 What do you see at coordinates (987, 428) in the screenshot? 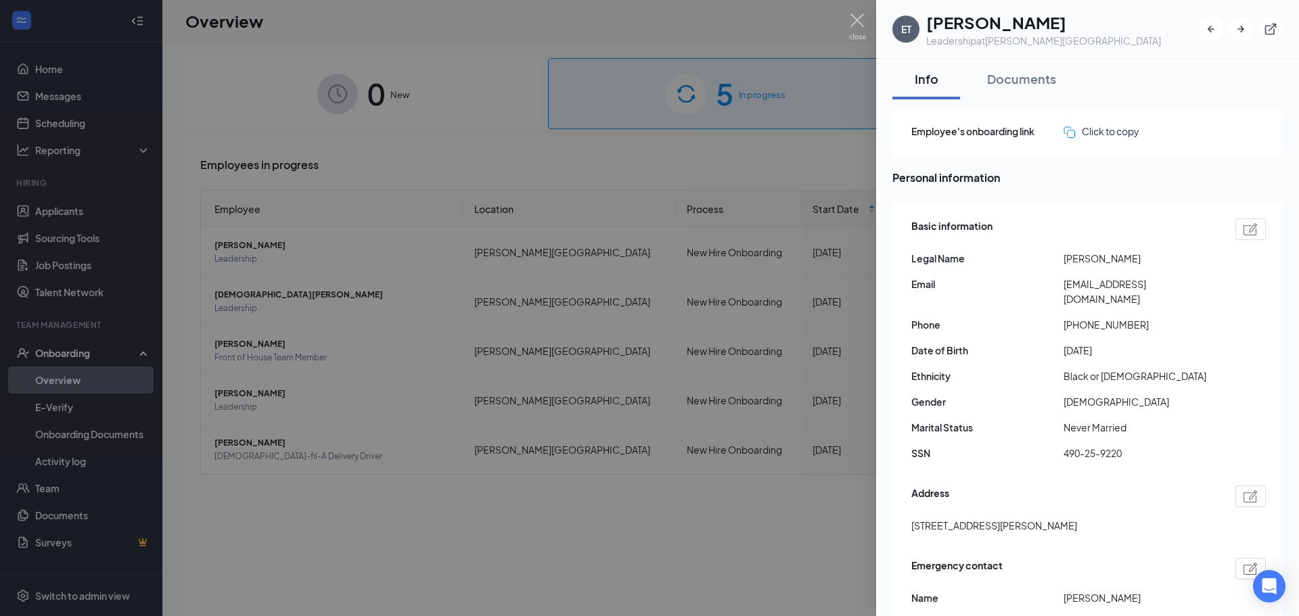
I see `span: Marital Status` at bounding box center [987, 428].